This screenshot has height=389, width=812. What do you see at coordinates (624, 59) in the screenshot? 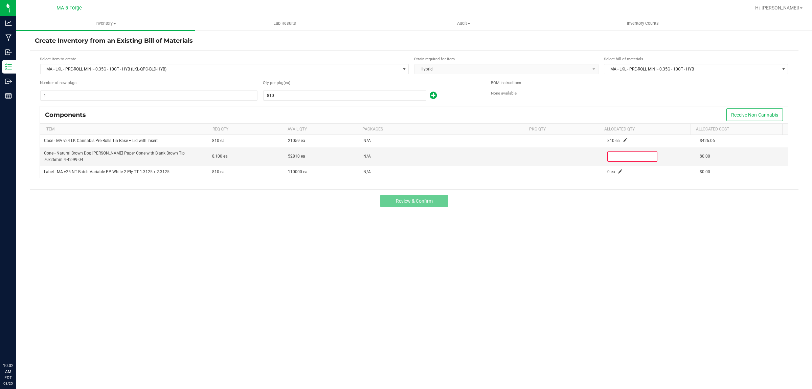
I see `span: Select bill of materials` at bounding box center [624, 59].